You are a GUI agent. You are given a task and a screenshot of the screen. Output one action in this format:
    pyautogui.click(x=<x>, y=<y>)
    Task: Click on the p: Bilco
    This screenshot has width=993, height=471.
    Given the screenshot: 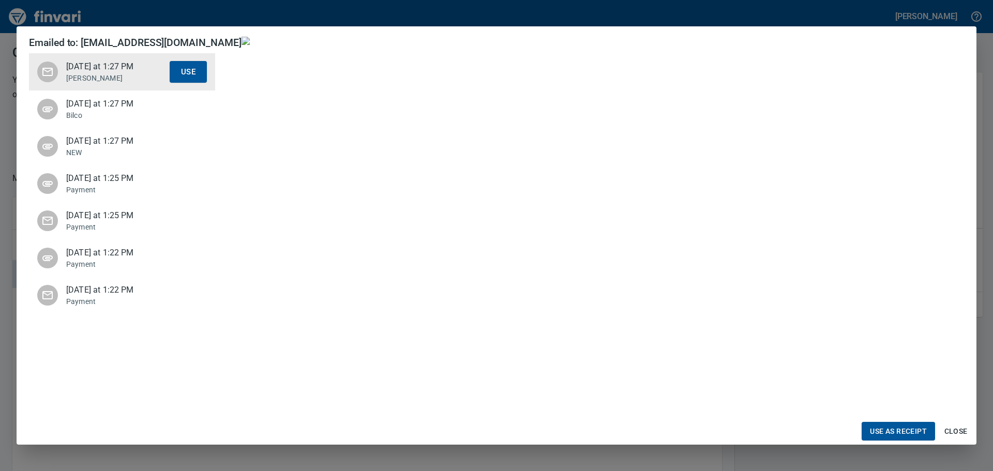 What is the action you would take?
    pyautogui.click(x=118, y=115)
    